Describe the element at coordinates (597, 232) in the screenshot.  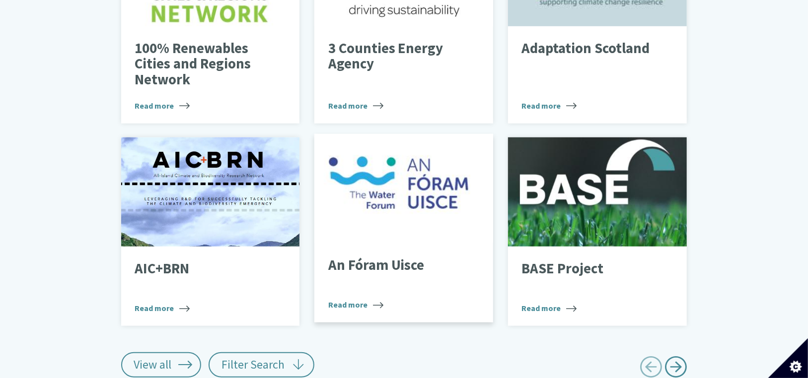
I see `a: BASE Project Read more` at that location.